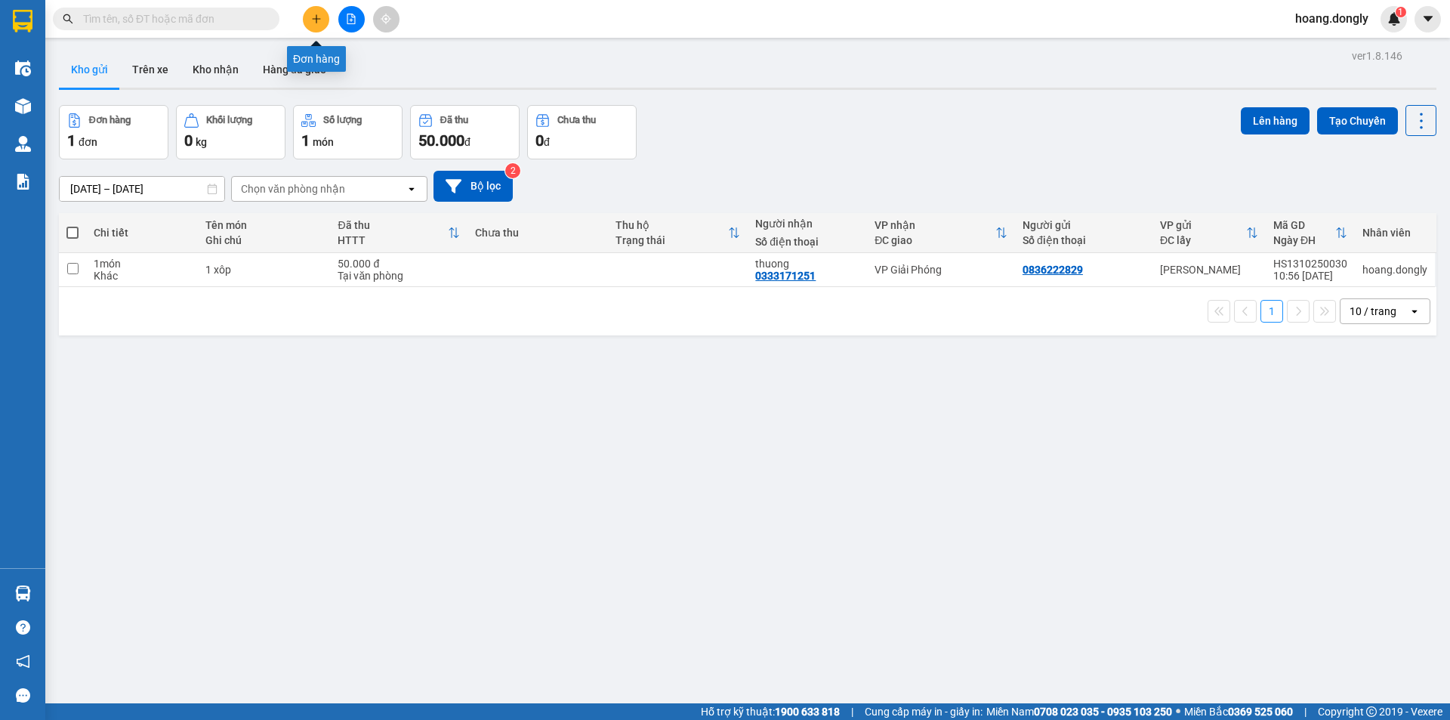 The image size is (1450, 720). Describe the element at coordinates (23, 181) in the screenshot. I see `img: solution-icon` at that location.